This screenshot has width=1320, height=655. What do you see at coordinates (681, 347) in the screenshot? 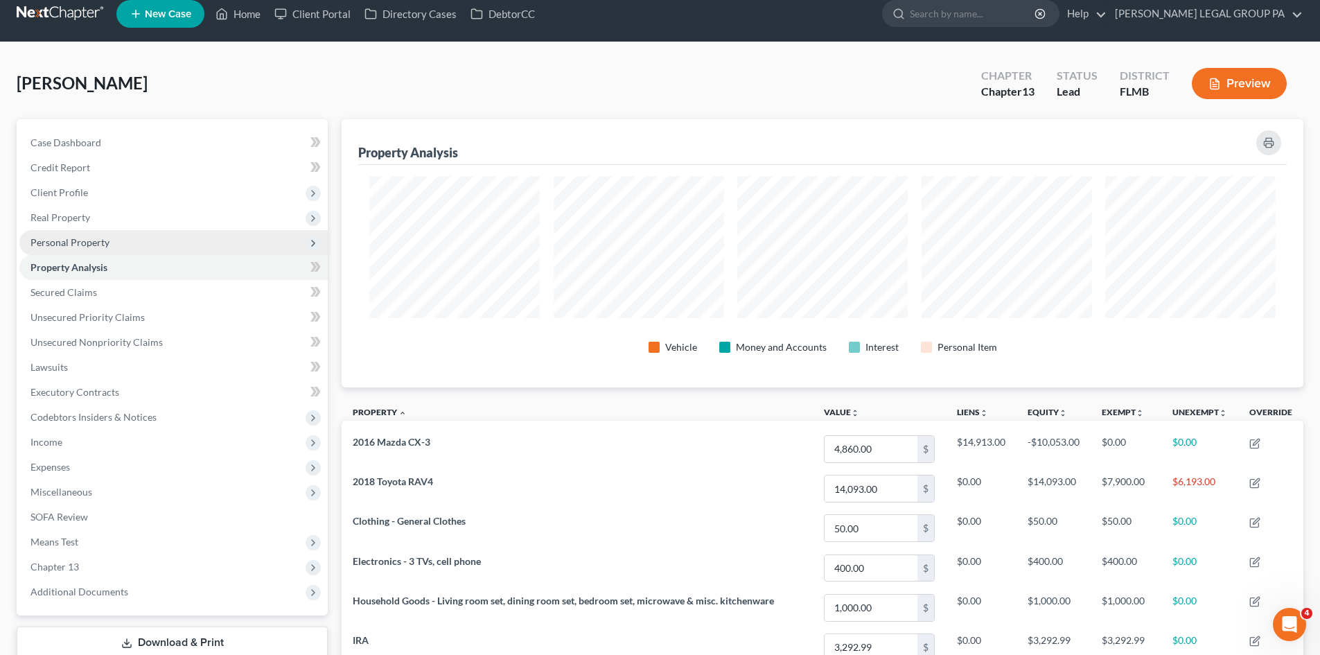
I see `div: Vehicle` at bounding box center [681, 347].